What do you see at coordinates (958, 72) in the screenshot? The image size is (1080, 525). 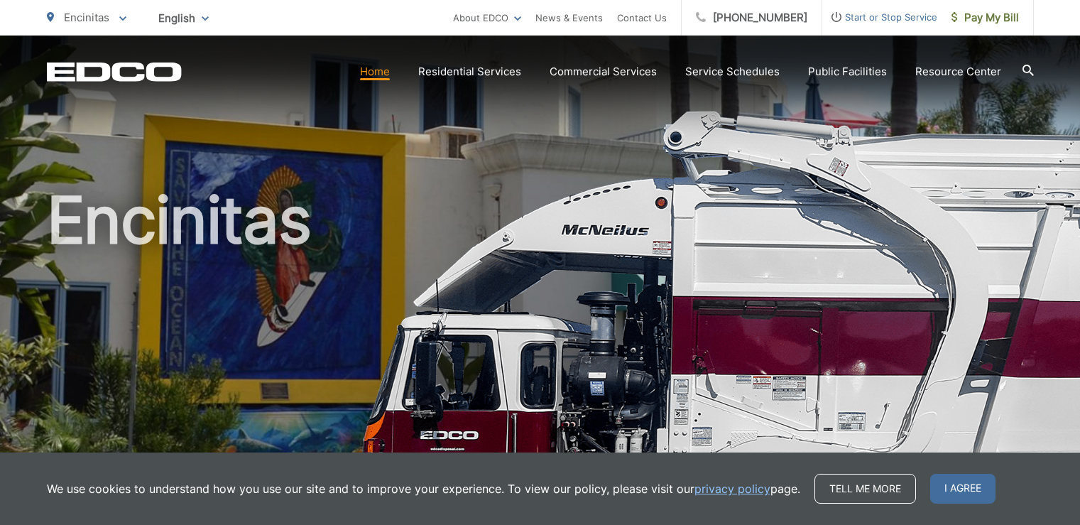 I see `a: Resource Center` at bounding box center [958, 72].